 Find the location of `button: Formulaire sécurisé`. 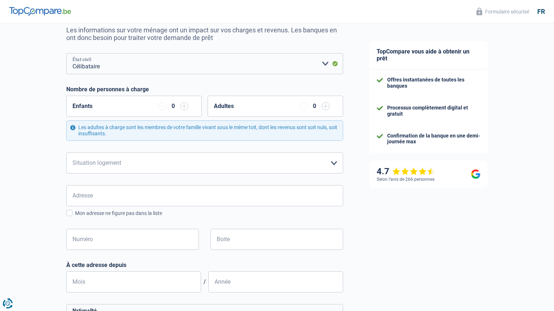

button: Formulaire sécurisé is located at coordinates (502, 11).